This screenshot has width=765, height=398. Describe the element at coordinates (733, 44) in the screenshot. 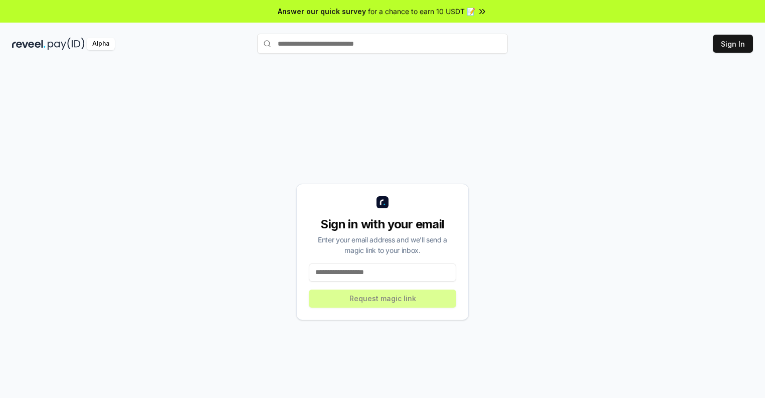

I see `button: Sign In` at that location.